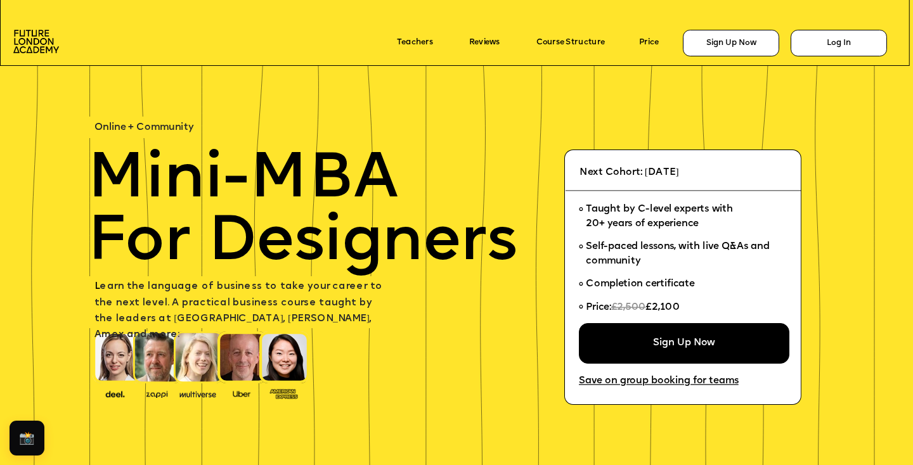  I want to click on img: image-b2f1584c-cbf7-4a77-bbe0-f56ae6ee31f2.png, so click(157, 393).